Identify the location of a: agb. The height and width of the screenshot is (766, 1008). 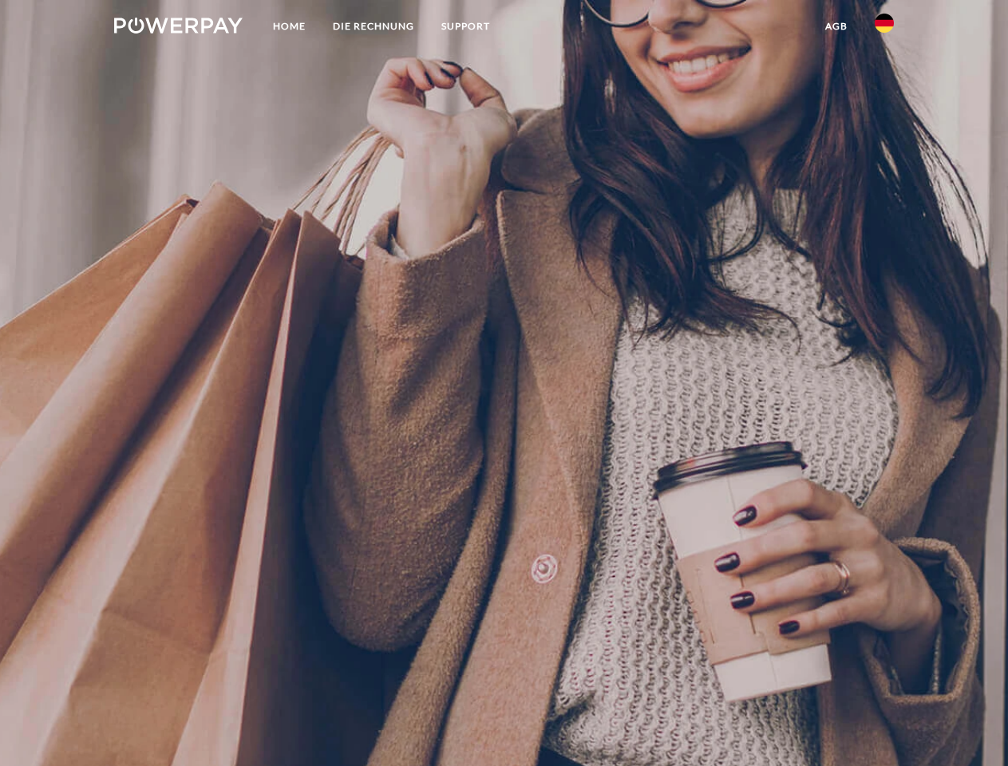
(837, 26).